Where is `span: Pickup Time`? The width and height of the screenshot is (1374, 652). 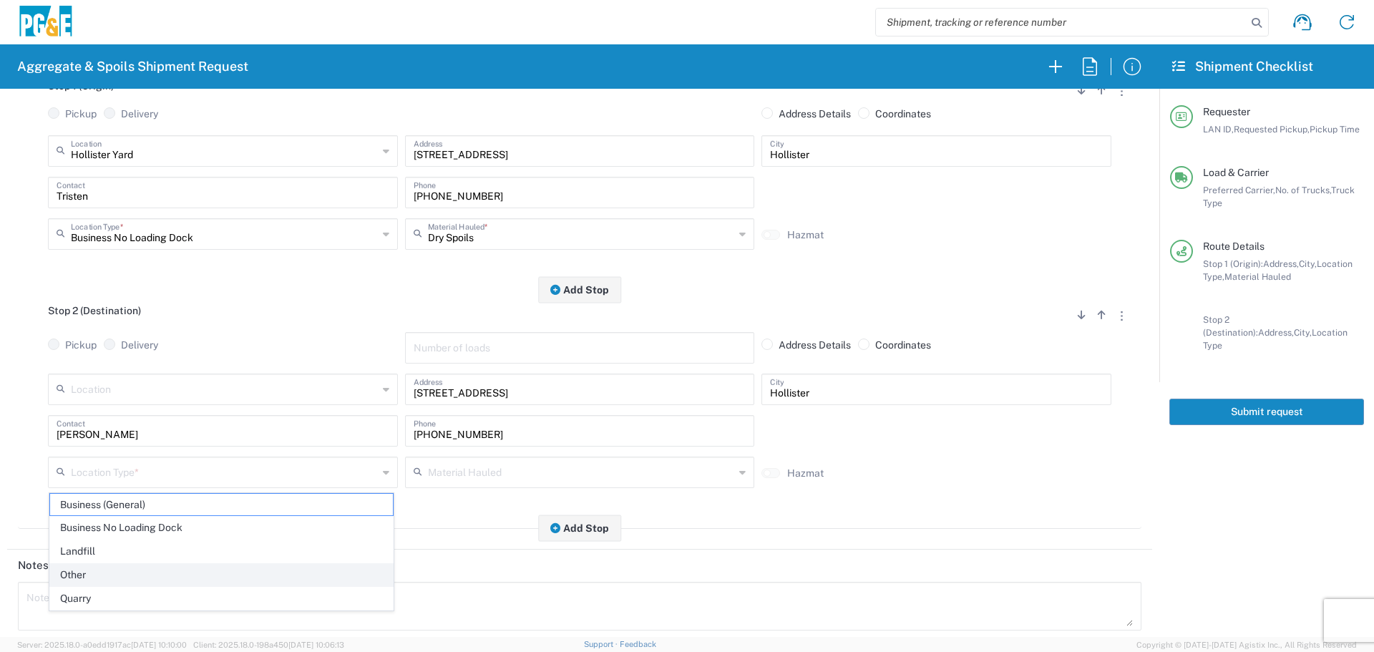 span: Pickup Time is located at coordinates (1335, 129).